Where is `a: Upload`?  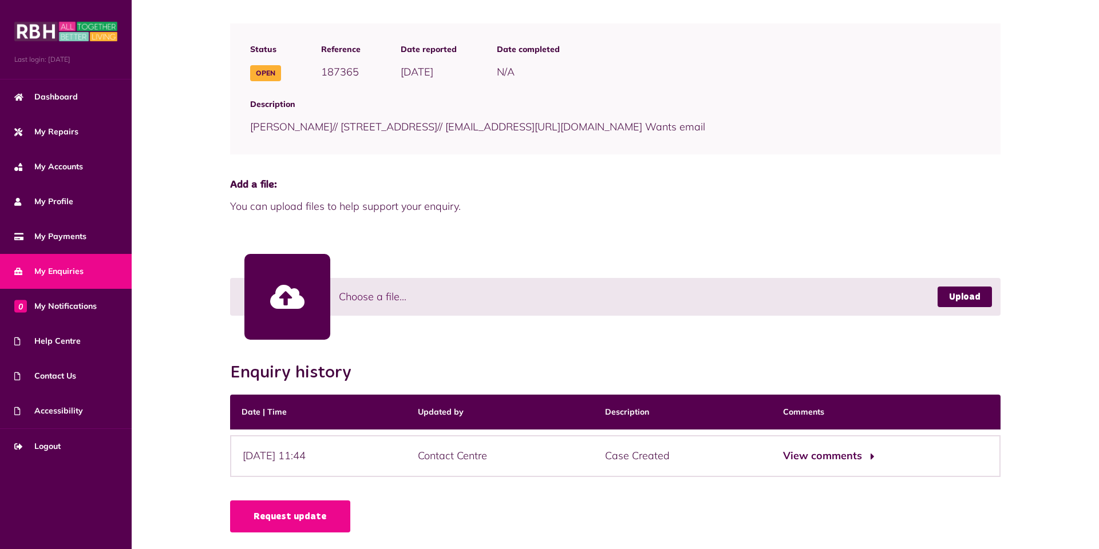
a: Upload is located at coordinates (964, 297).